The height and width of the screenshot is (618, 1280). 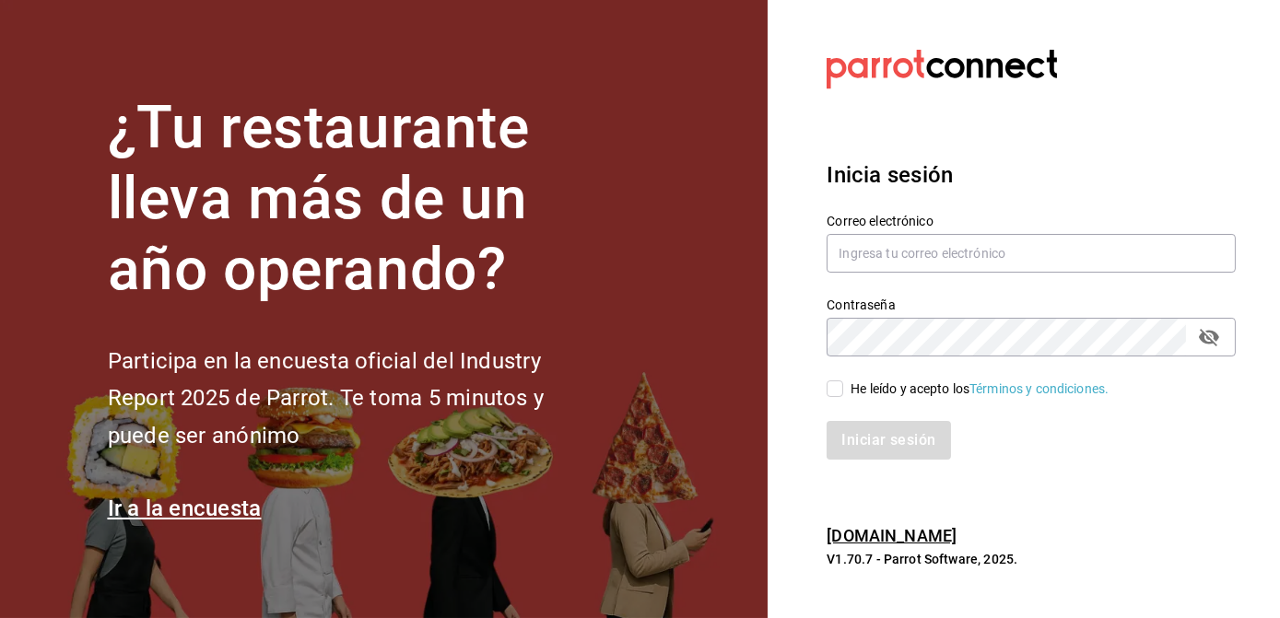 What do you see at coordinates (1039, 389) in the screenshot?
I see `a: Términos y condiciones.` at bounding box center [1039, 389].